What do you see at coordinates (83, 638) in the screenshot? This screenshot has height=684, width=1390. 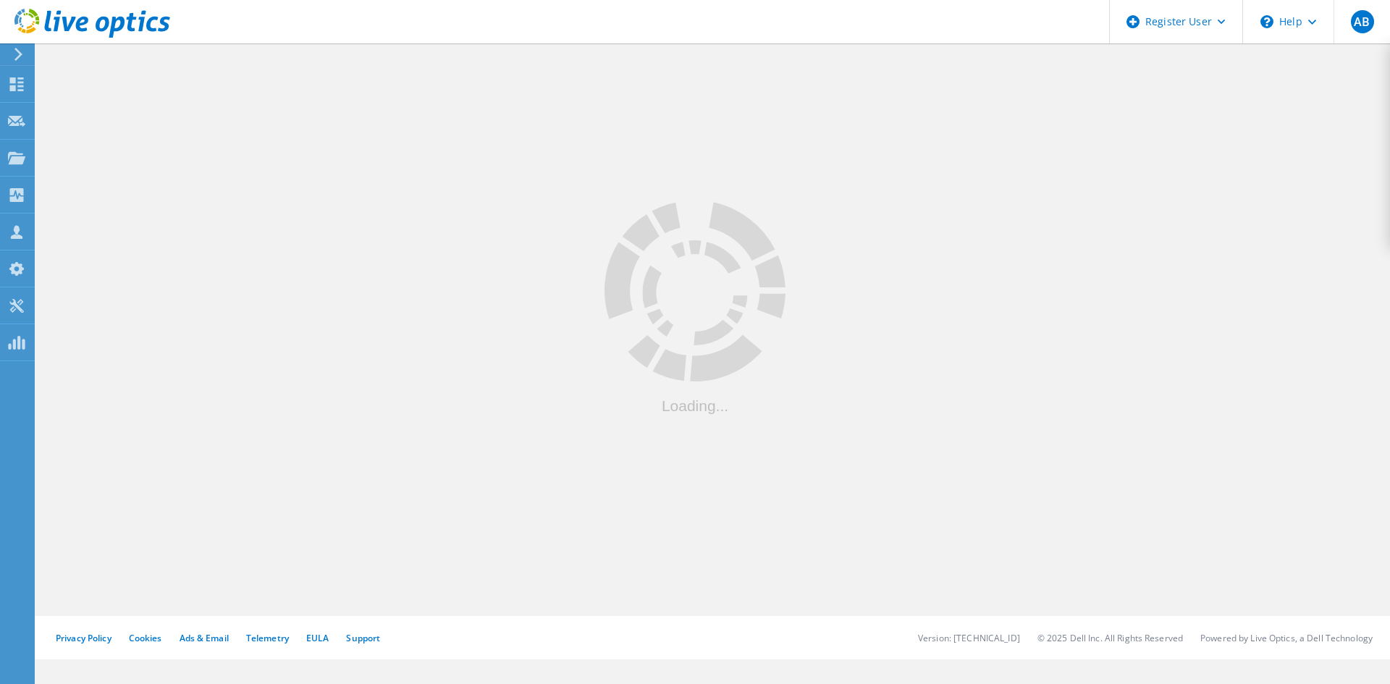 I see `a: Privacy Policy` at bounding box center [83, 638].